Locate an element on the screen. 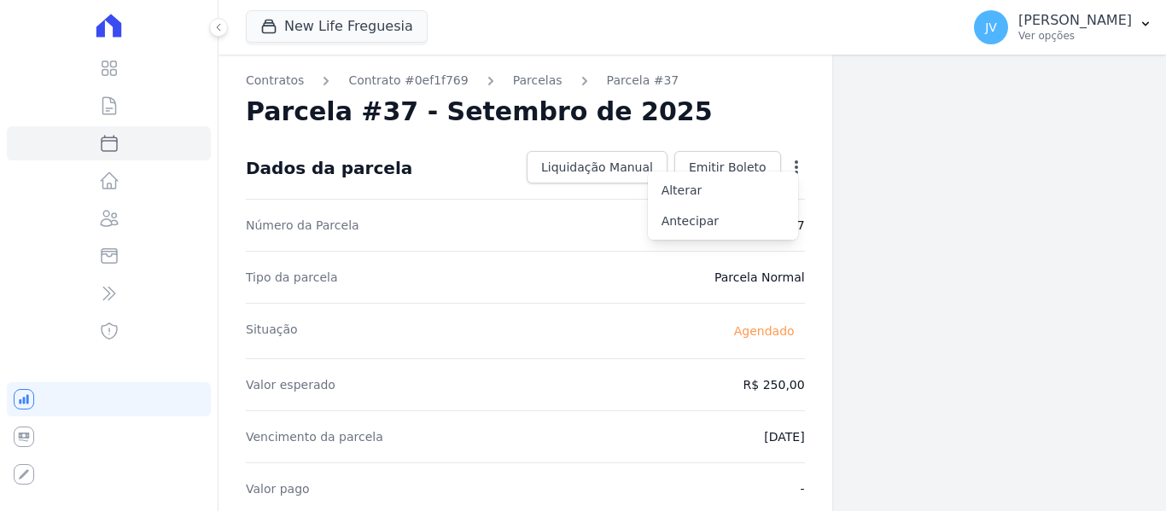 The width and height of the screenshot is (1166, 511). dt: Situação is located at coordinates (272, 331).